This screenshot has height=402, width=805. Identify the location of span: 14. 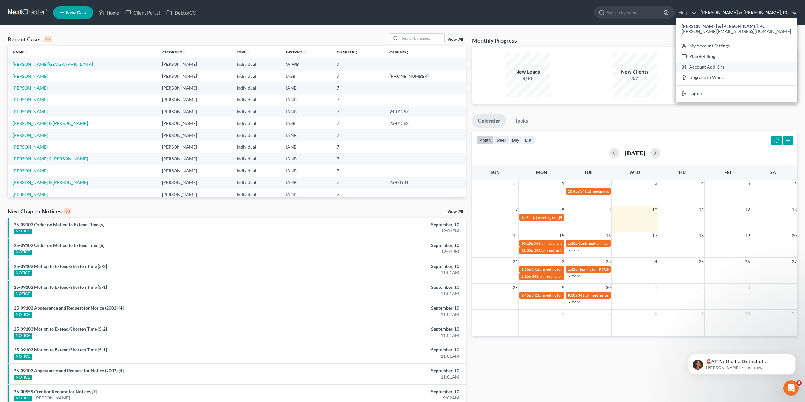
(515, 236).